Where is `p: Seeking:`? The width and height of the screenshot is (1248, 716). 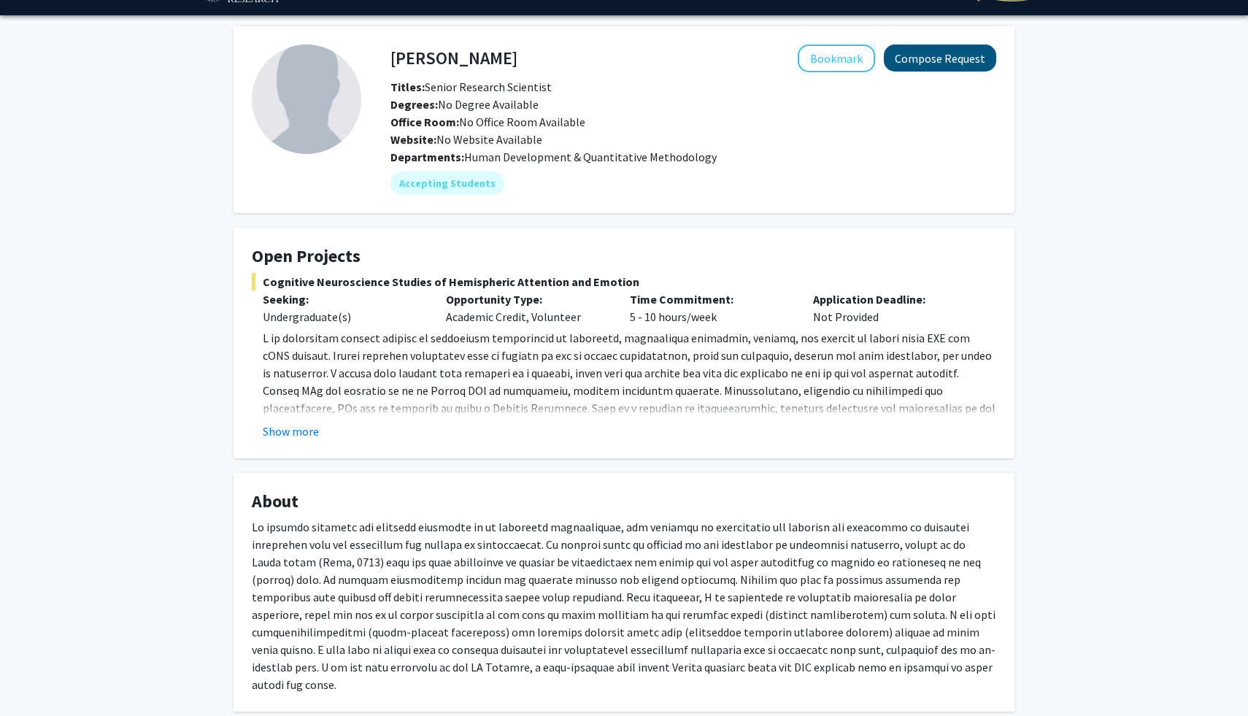 p: Seeking: is located at coordinates (343, 299).